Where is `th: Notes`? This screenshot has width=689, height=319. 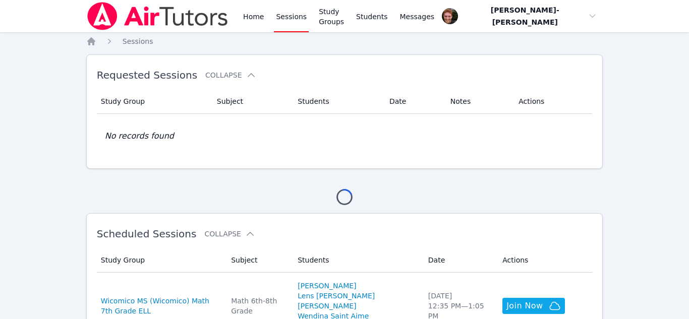 th: Notes is located at coordinates (478, 101).